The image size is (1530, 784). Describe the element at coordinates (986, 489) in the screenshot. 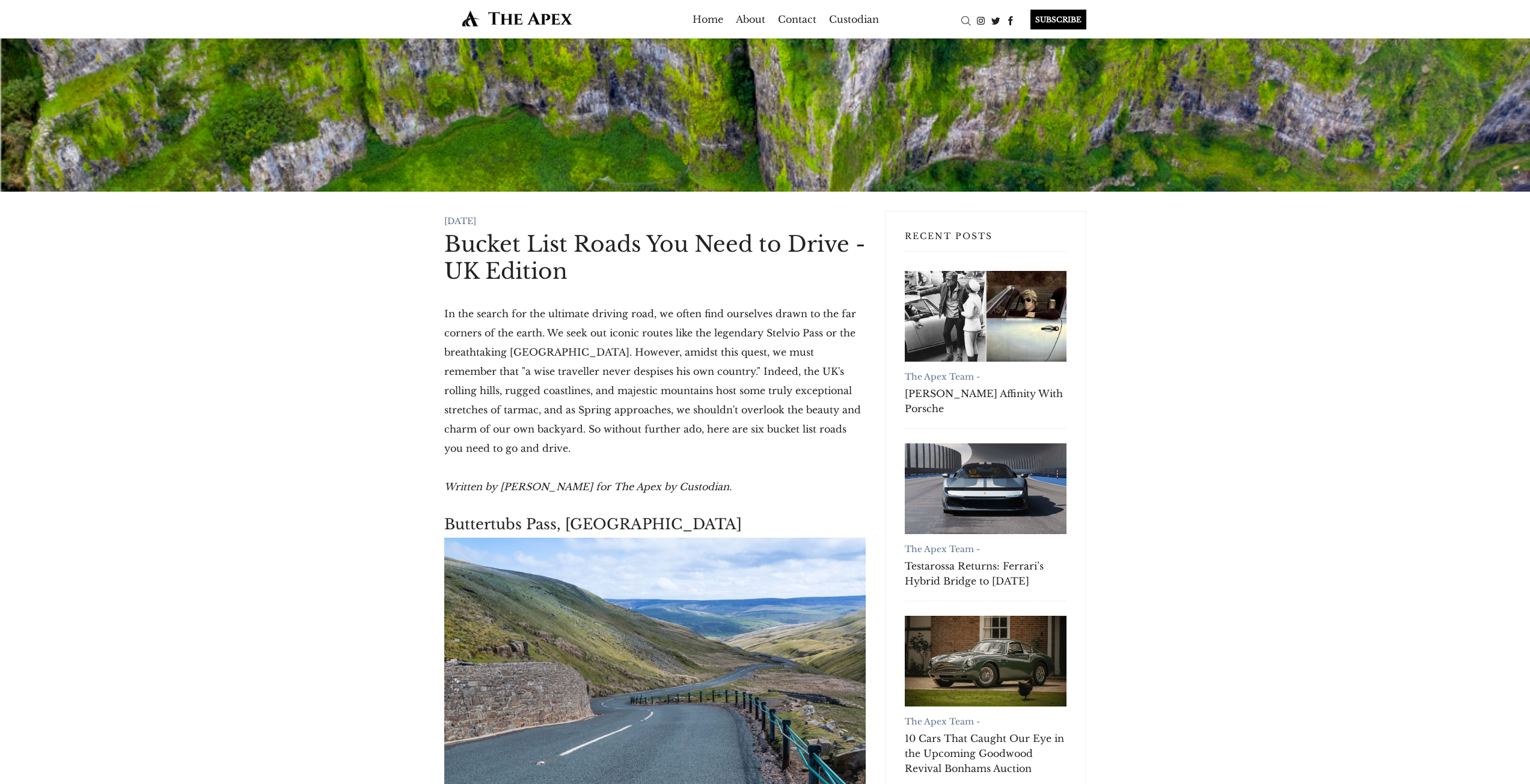

I see `a: Testarossa Returns: Ferrari’s Hybrid Bridge to Tomorrow` at that location.